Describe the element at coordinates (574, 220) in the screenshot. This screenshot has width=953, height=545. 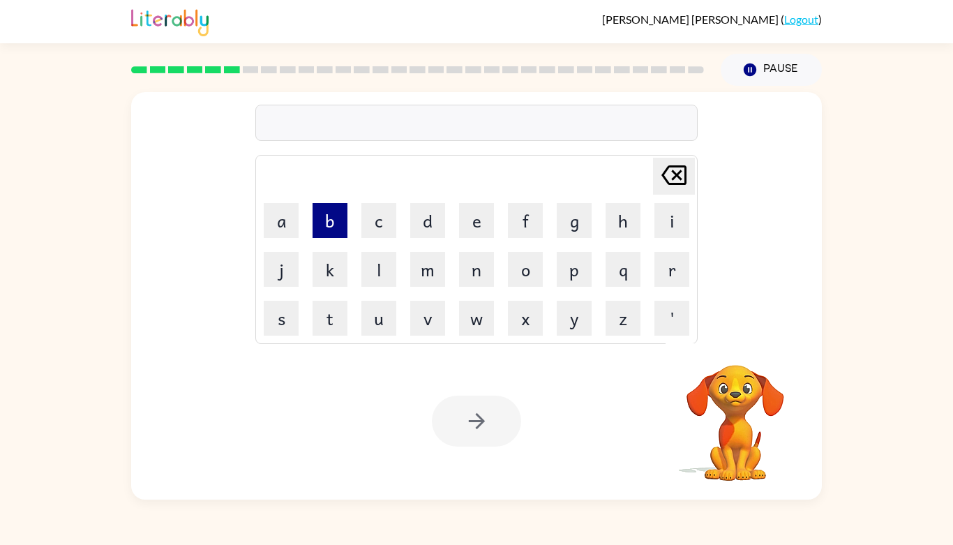
I see `button: g` at that location.